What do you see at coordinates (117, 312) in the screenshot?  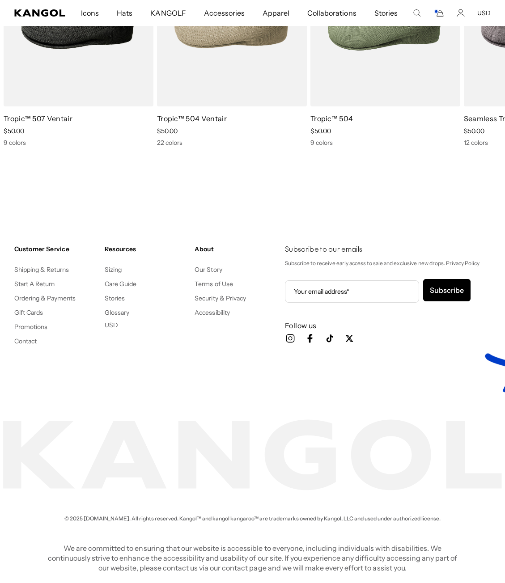 I see `a: Glossary` at bounding box center [117, 312].